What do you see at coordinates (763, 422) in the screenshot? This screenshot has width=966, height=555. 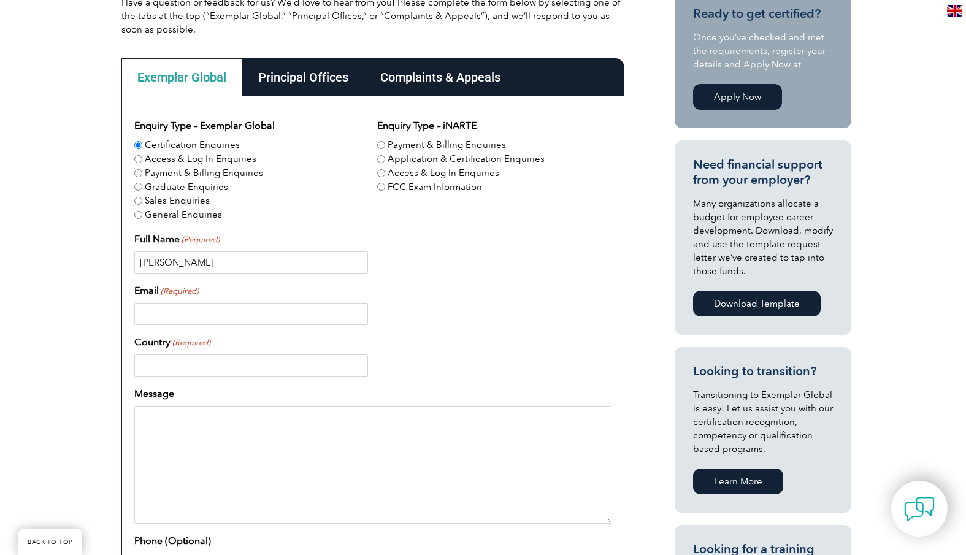 I see `p: Transitioning to Exemplar Global is easy! Let us assist you with our certification recognition, c...` at bounding box center [763, 422].